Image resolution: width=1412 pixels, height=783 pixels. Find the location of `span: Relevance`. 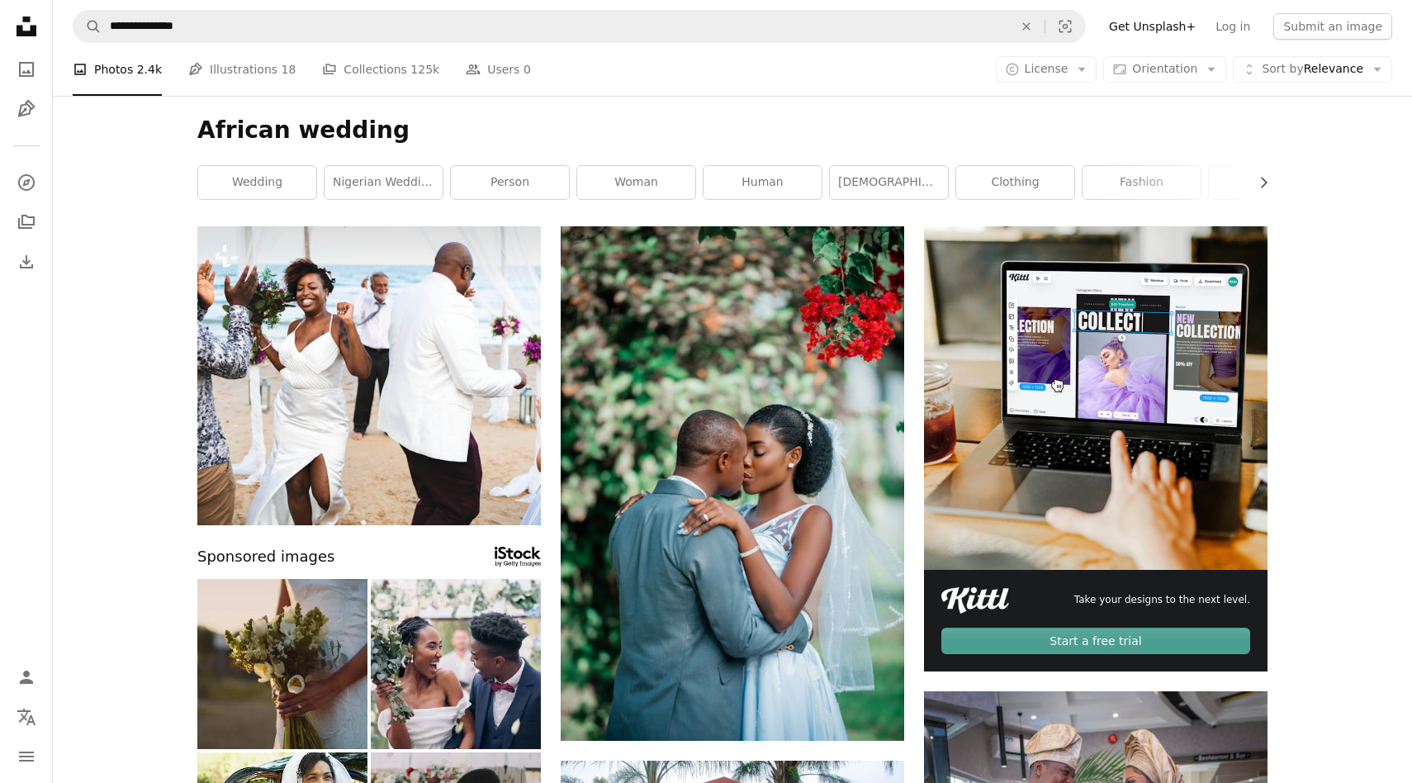

span: Relevance is located at coordinates (1312, 69).